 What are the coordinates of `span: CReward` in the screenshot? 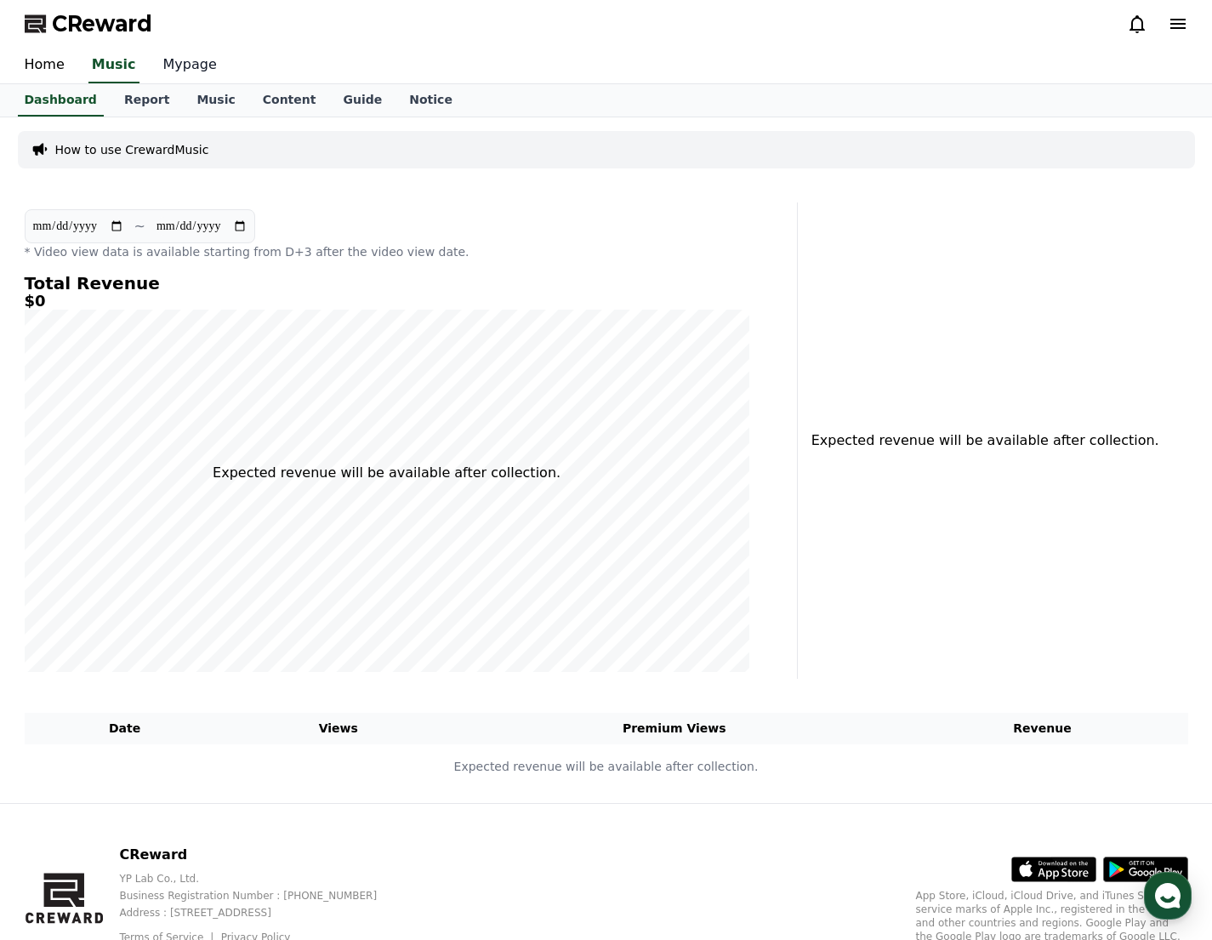 It's located at (102, 24).